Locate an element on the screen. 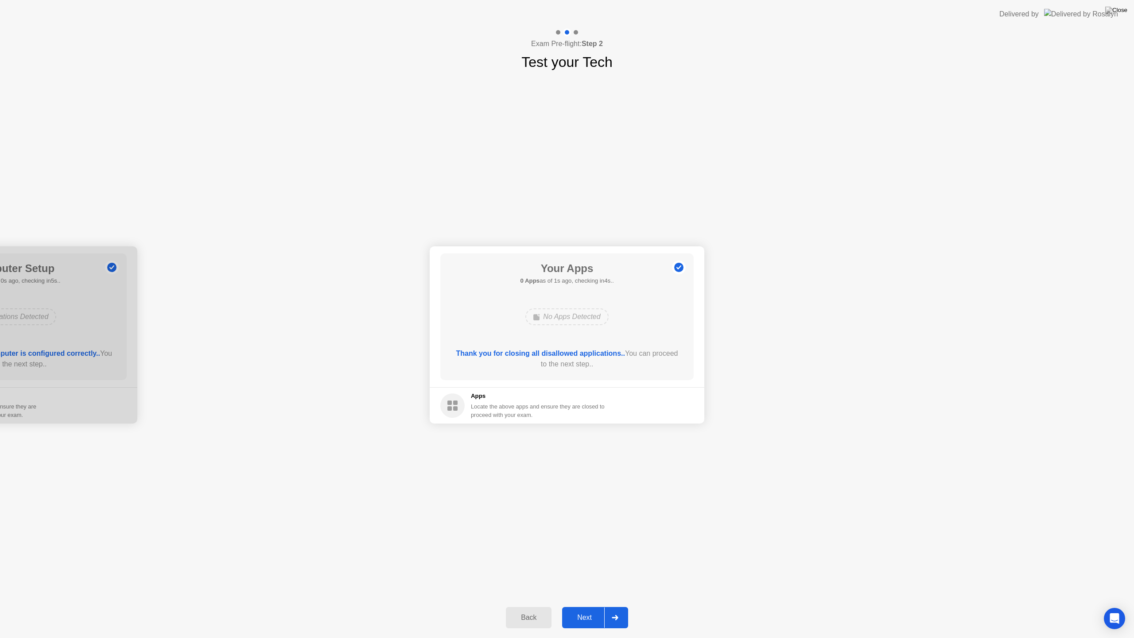  div: Open Intercom Messenger is located at coordinates (1115, 619).